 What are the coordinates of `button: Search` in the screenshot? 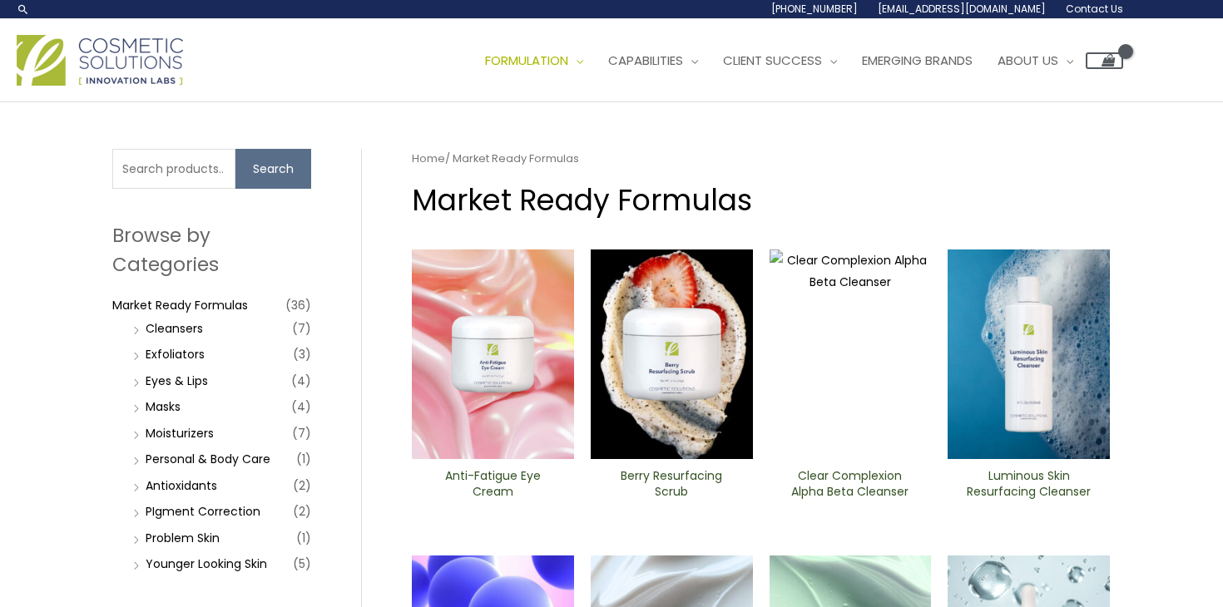 It's located at (273, 169).